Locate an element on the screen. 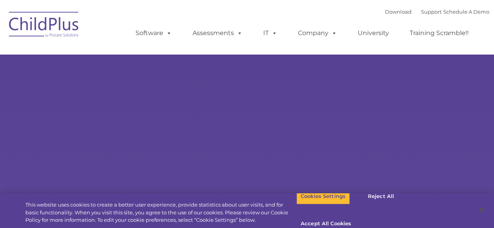  a: University is located at coordinates (373, 33).